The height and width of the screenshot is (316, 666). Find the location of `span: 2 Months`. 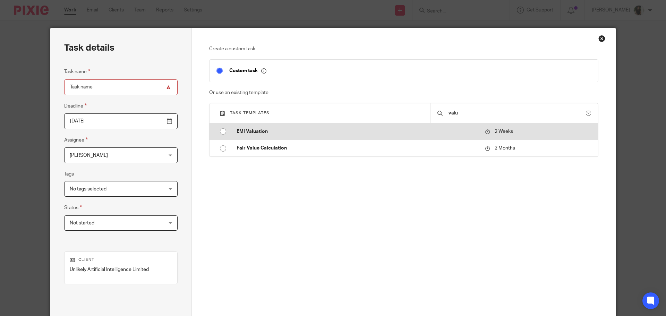

span: 2 Months is located at coordinates (505, 148).